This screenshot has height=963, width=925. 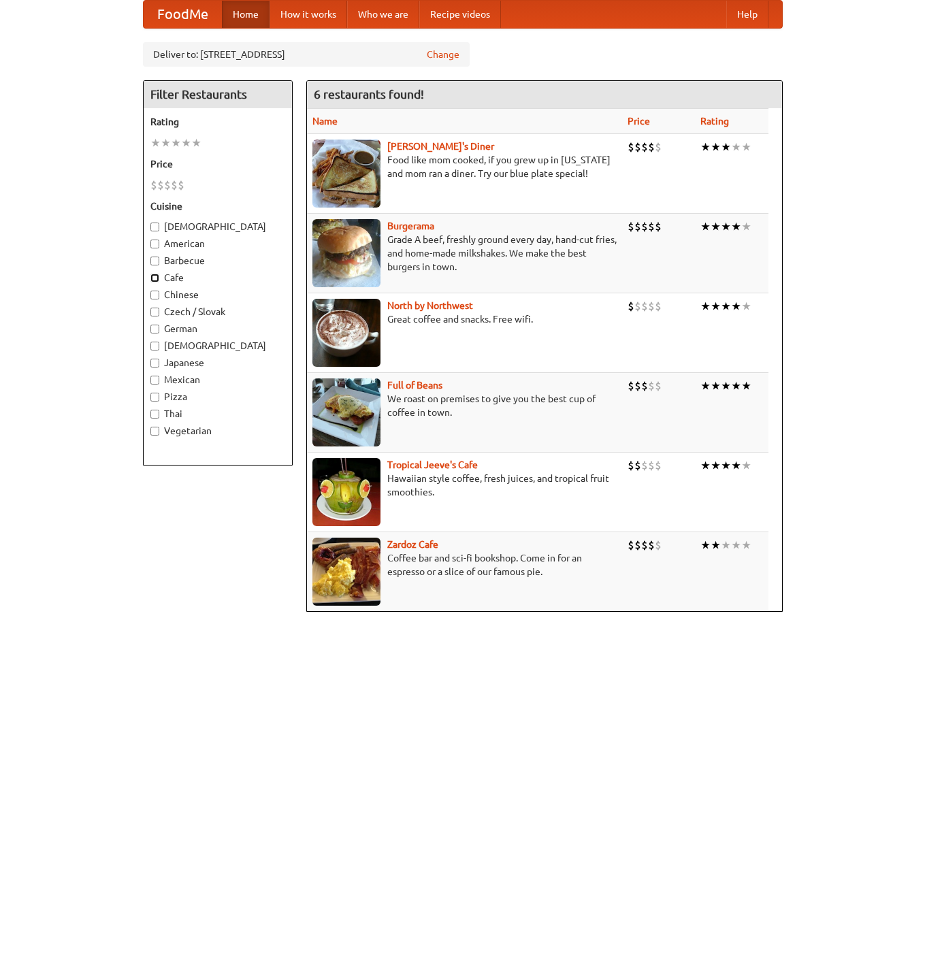 What do you see at coordinates (747, 14) in the screenshot?
I see `a: Help` at bounding box center [747, 14].